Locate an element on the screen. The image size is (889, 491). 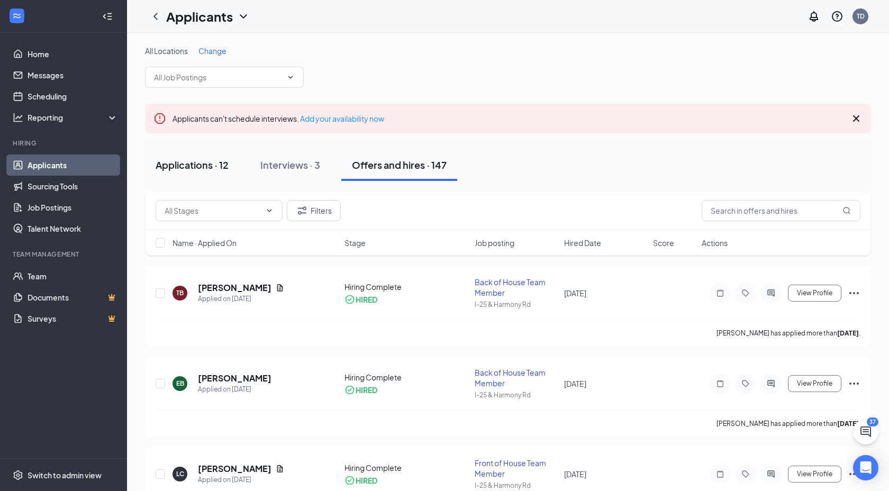
span: All Locations is located at coordinates (166, 51).